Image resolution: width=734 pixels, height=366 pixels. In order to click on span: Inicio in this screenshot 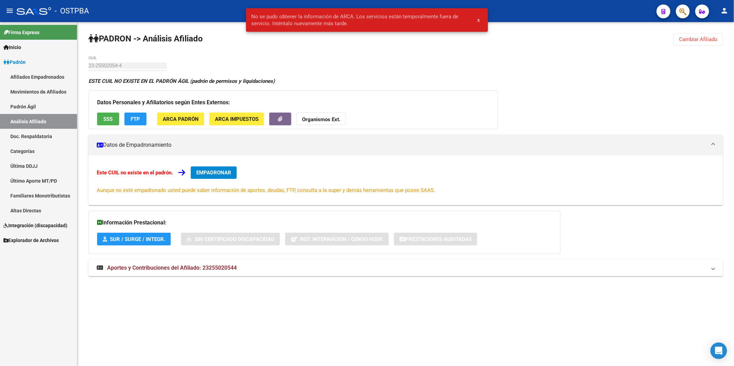, I will do `click(12, 47)`.